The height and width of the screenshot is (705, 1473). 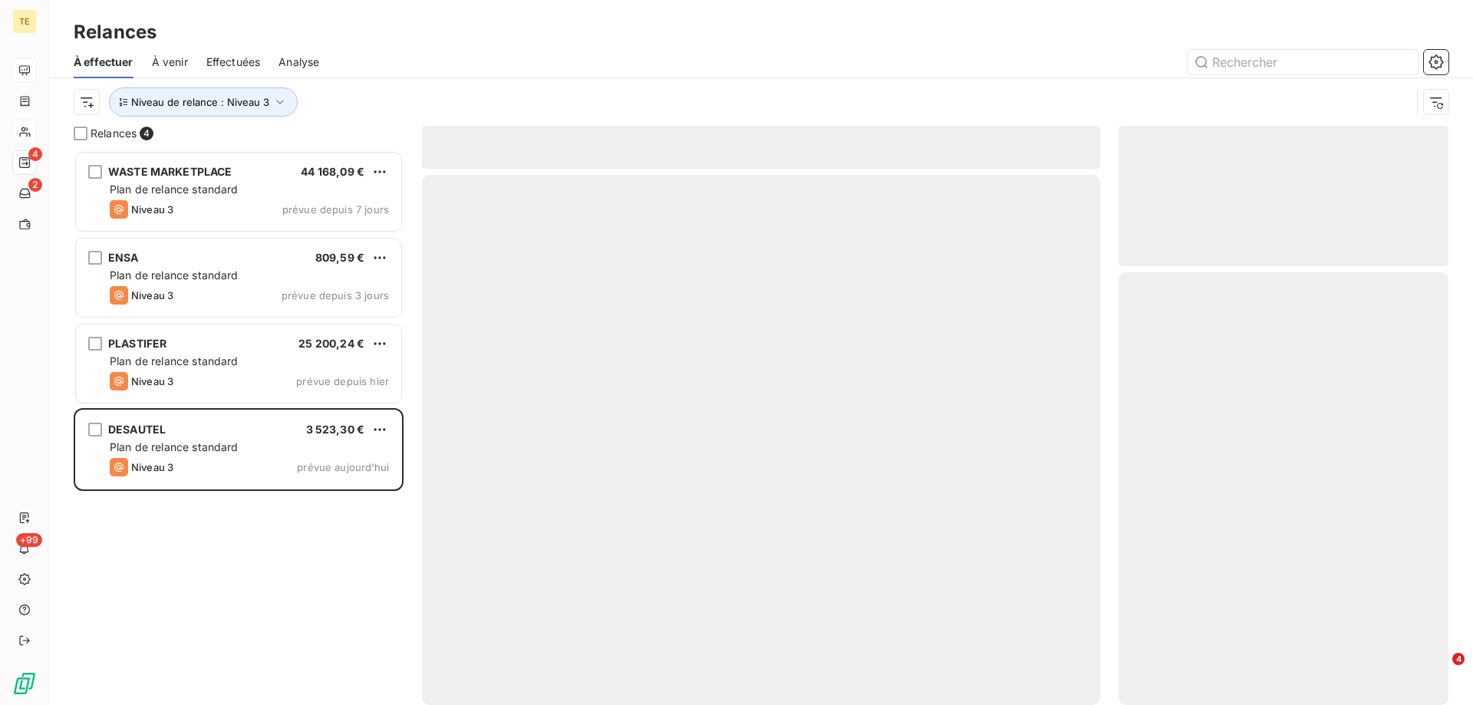 What do you see at coordinates (124, 257) in the screenshot?
I see `span: ENSA` at bounding box center [124, 257].